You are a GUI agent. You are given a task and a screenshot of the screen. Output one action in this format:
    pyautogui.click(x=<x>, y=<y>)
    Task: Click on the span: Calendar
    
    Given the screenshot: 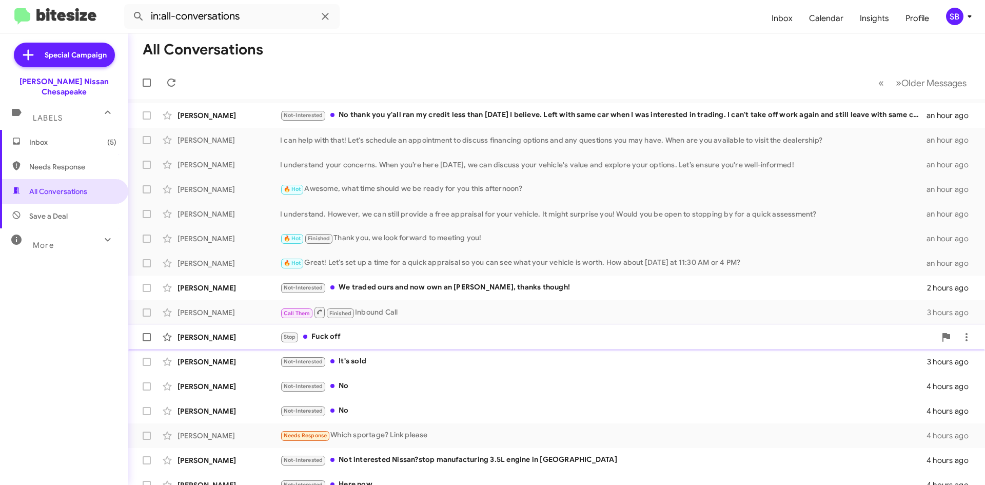 What is the action you would take?
    pyautogui.click(x=826, y=18)
    